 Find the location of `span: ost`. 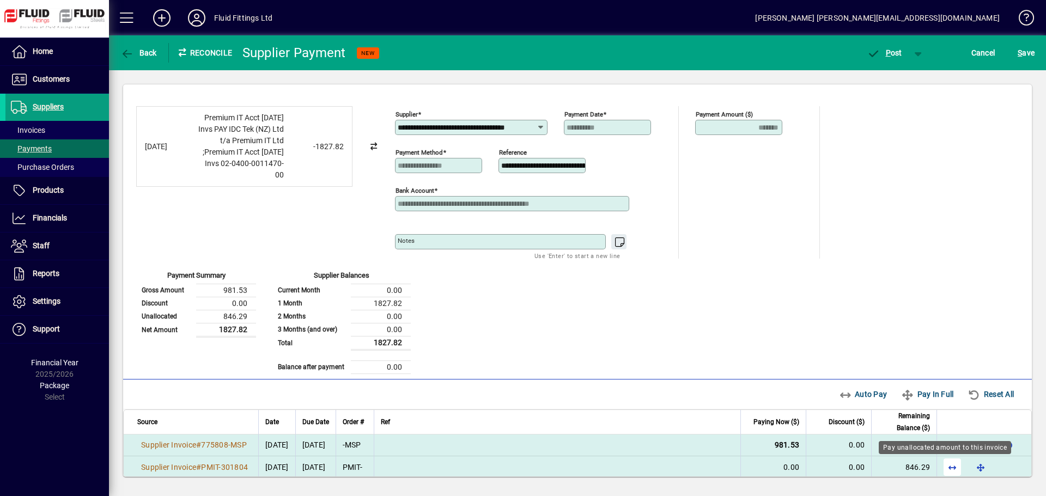

span: ost is located at coordinates (884, 53).